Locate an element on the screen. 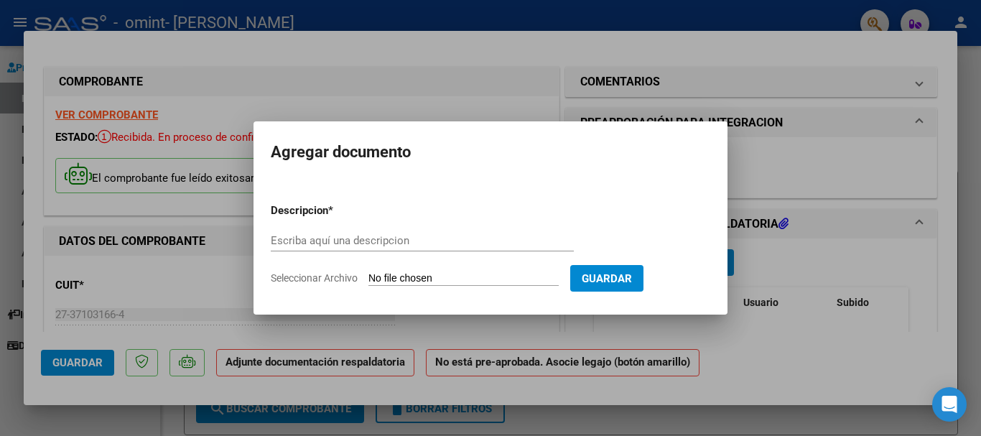  span: Guardar is located at coordinates (607, 279).